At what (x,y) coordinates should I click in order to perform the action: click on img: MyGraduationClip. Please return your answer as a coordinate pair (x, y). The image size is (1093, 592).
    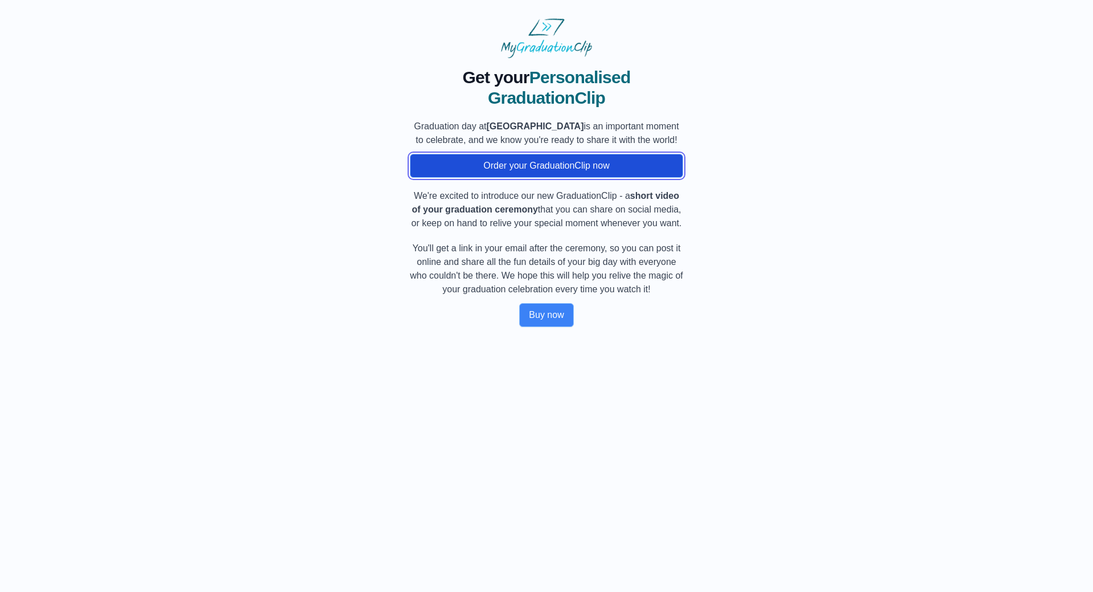
    Looking at the image, I should click on (547, 38).